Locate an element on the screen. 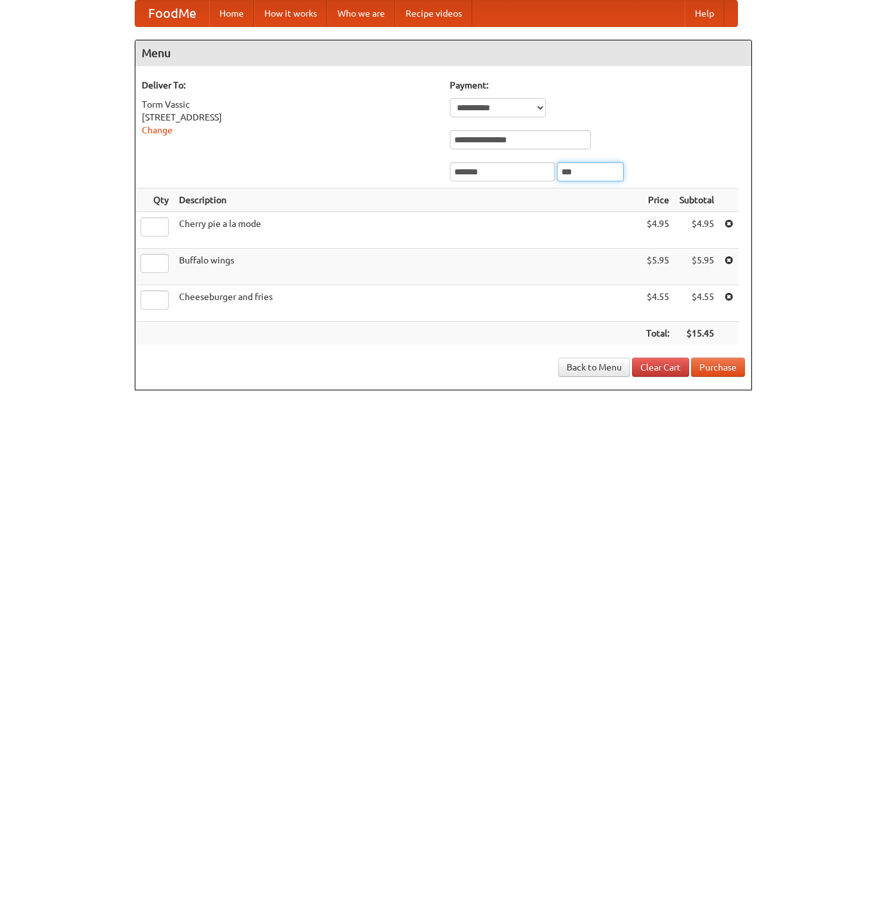 This screenshot has height=907, width=872. a: Recipe videos is located at coordinates (434, 13).